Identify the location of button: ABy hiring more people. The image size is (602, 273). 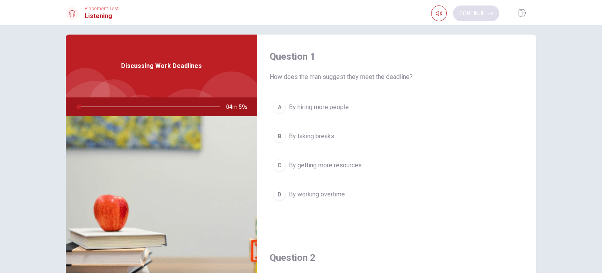
(397, 107).